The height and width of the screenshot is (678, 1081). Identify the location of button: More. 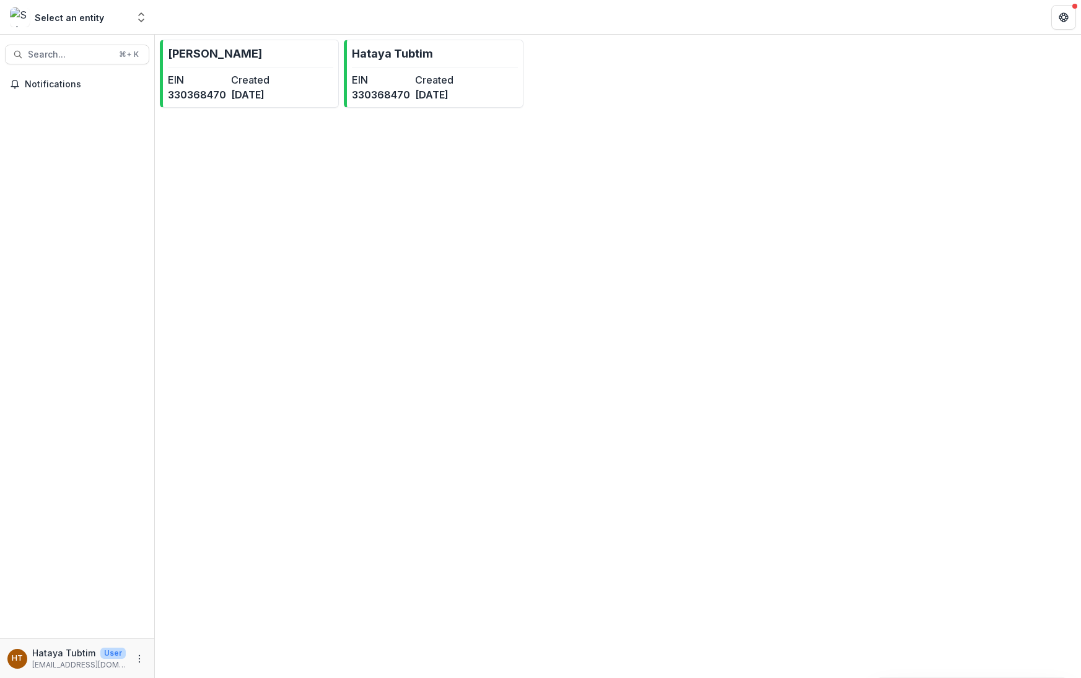
(139, 659).